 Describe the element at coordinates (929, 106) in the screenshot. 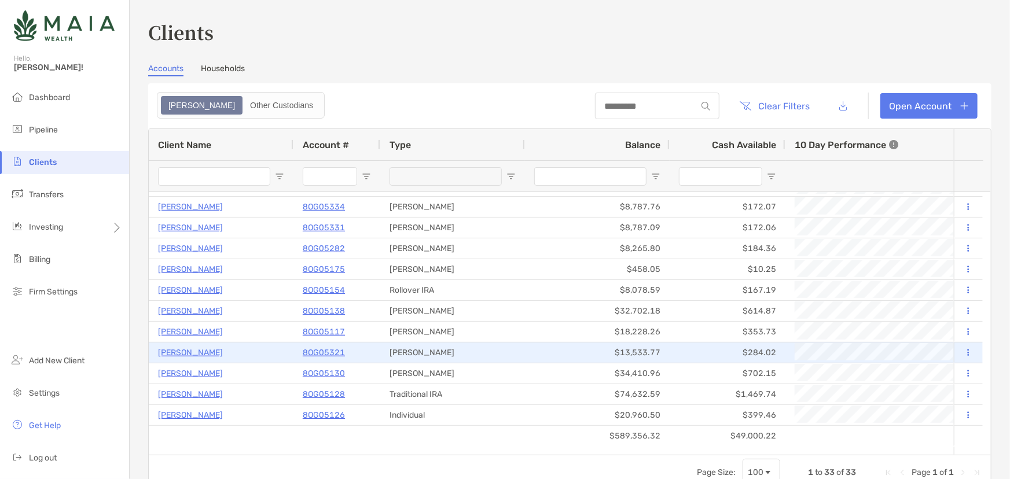

I see `a: Open Account` at that location.